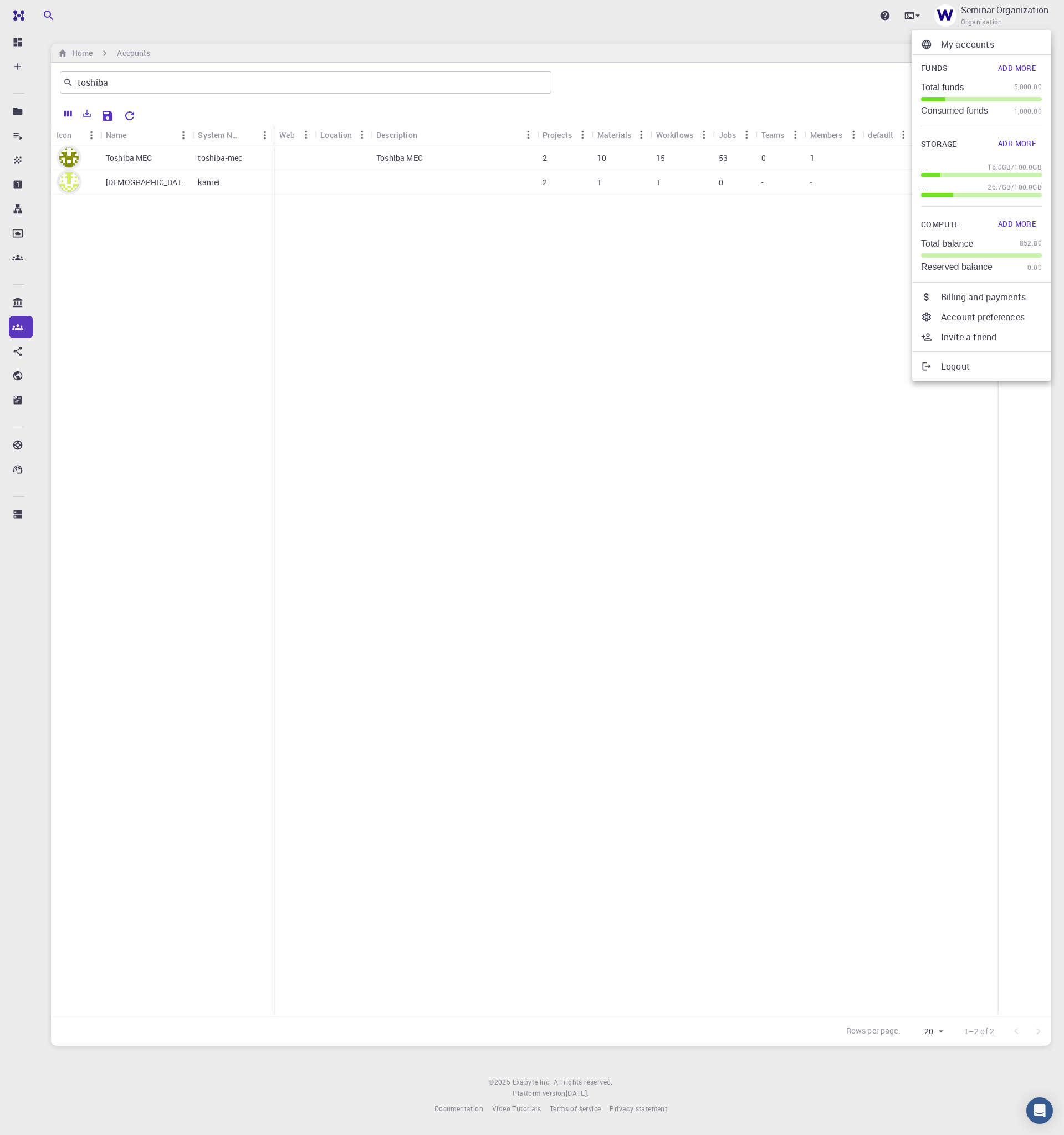  What do you see at coordinates (947, 244) in the screenshot?
I see `p: Total balance` at bounding box center [947, 244].